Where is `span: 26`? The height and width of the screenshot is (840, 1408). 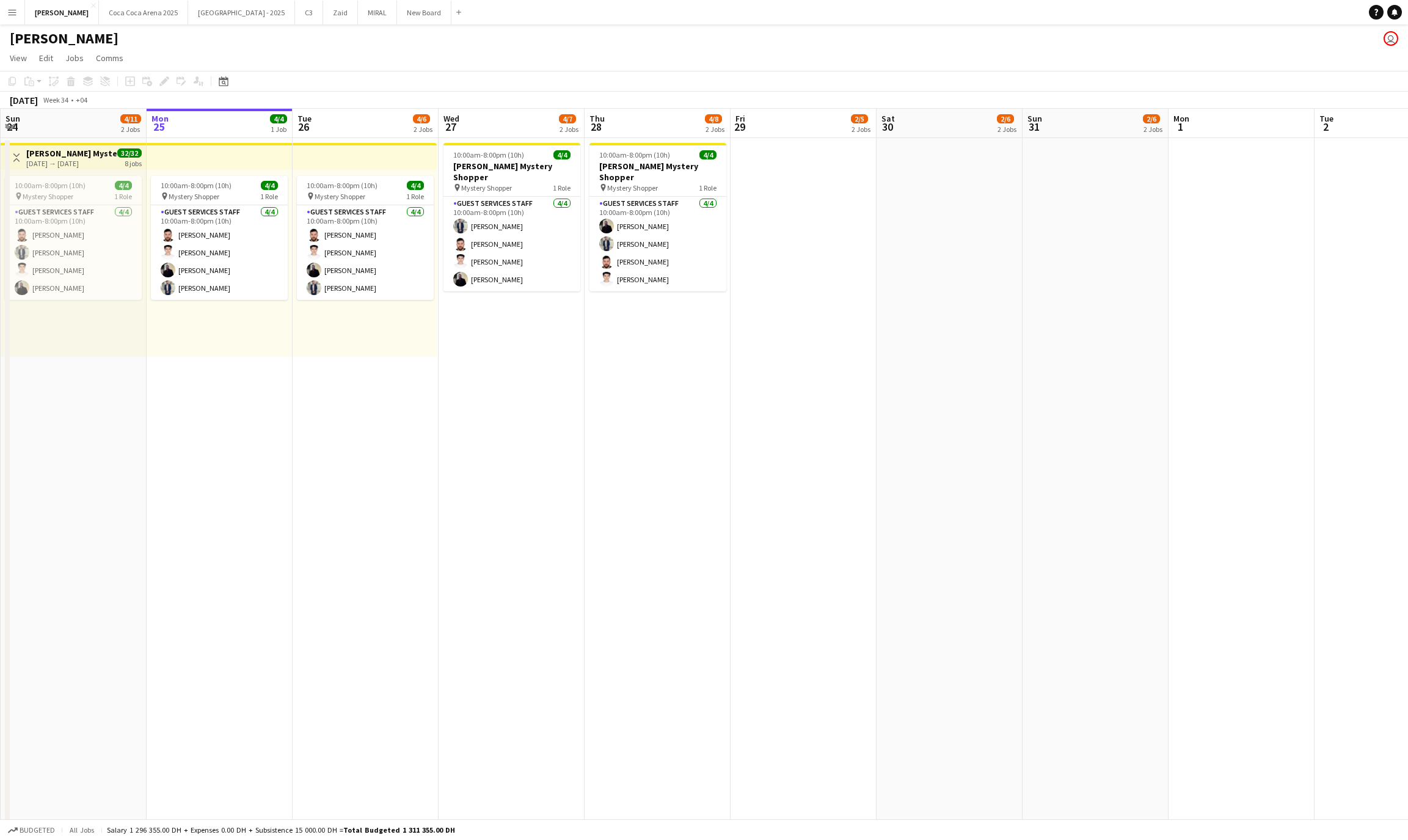
span: 26 is located at coordinates (304, 126).